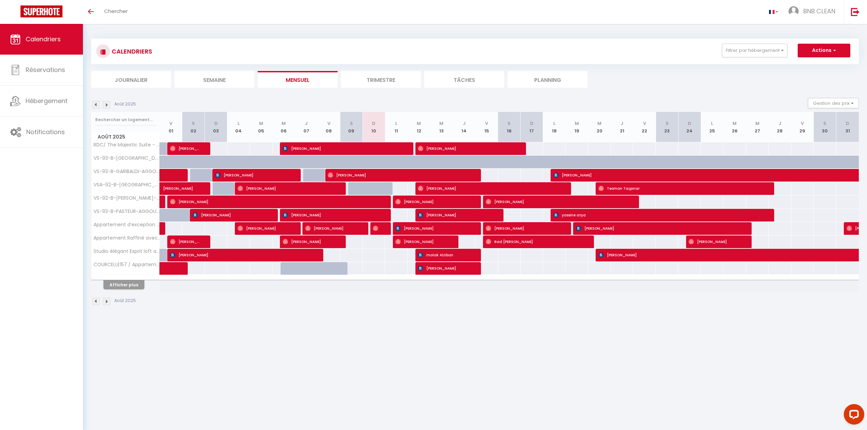  Describe the element at coordinates (667, 127) in the screenshot. I see `th: 23` at that location.